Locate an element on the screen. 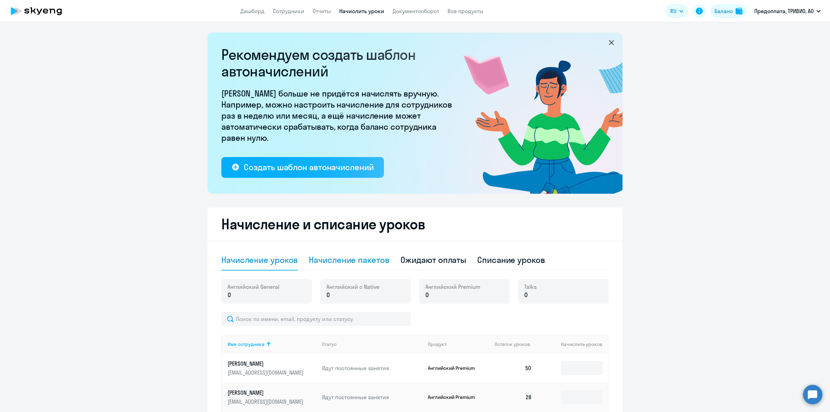 Image resolution: width=830 pixels, height=412 pixels. h2: Рекомендуем создать шаблон автоначислений is located at coordinates (339, 63).